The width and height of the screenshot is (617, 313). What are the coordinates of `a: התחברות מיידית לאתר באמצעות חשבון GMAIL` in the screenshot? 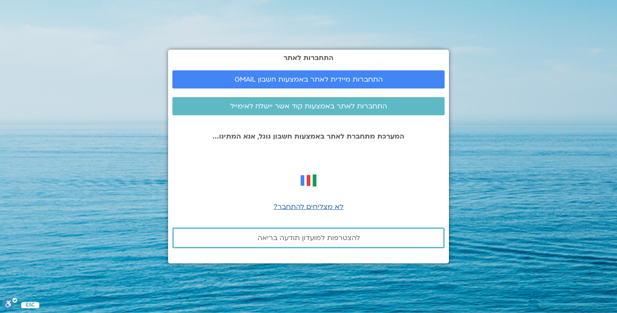 It's located at (308, 79).